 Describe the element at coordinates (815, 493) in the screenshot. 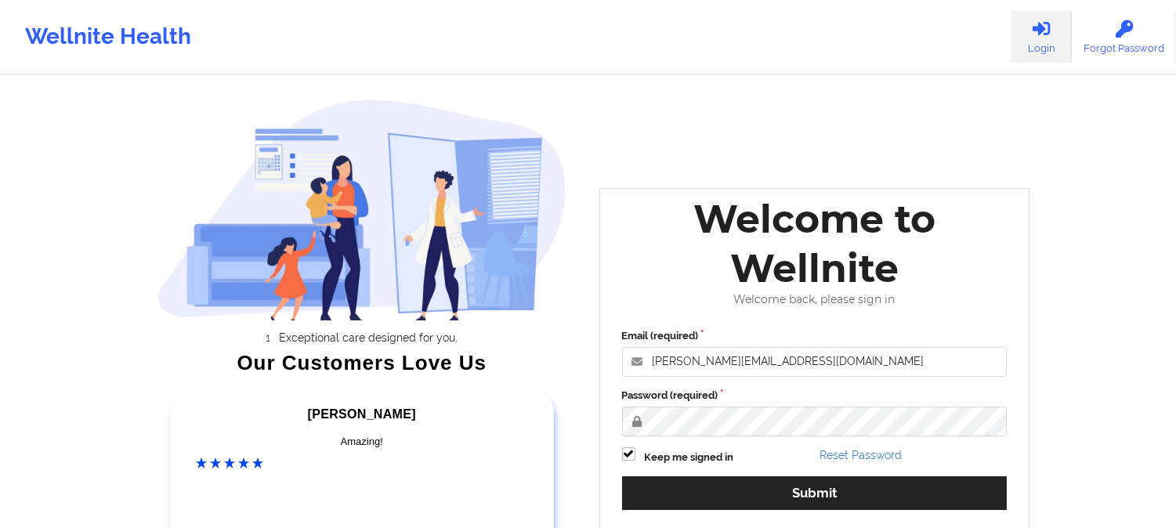

I see `button: Submit` at that location.